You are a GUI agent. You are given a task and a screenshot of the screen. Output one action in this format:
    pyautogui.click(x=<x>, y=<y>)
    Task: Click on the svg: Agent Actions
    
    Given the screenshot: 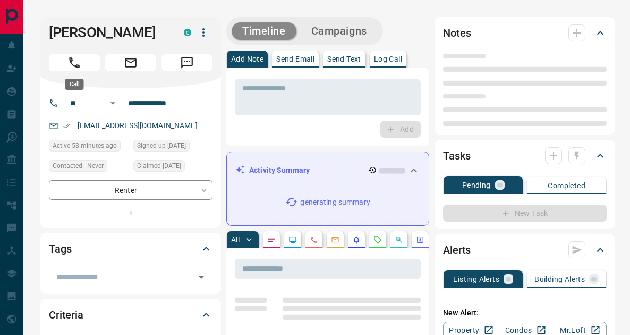 What is the action you would take?
    pyautogui.click(x=420, y=240)
    